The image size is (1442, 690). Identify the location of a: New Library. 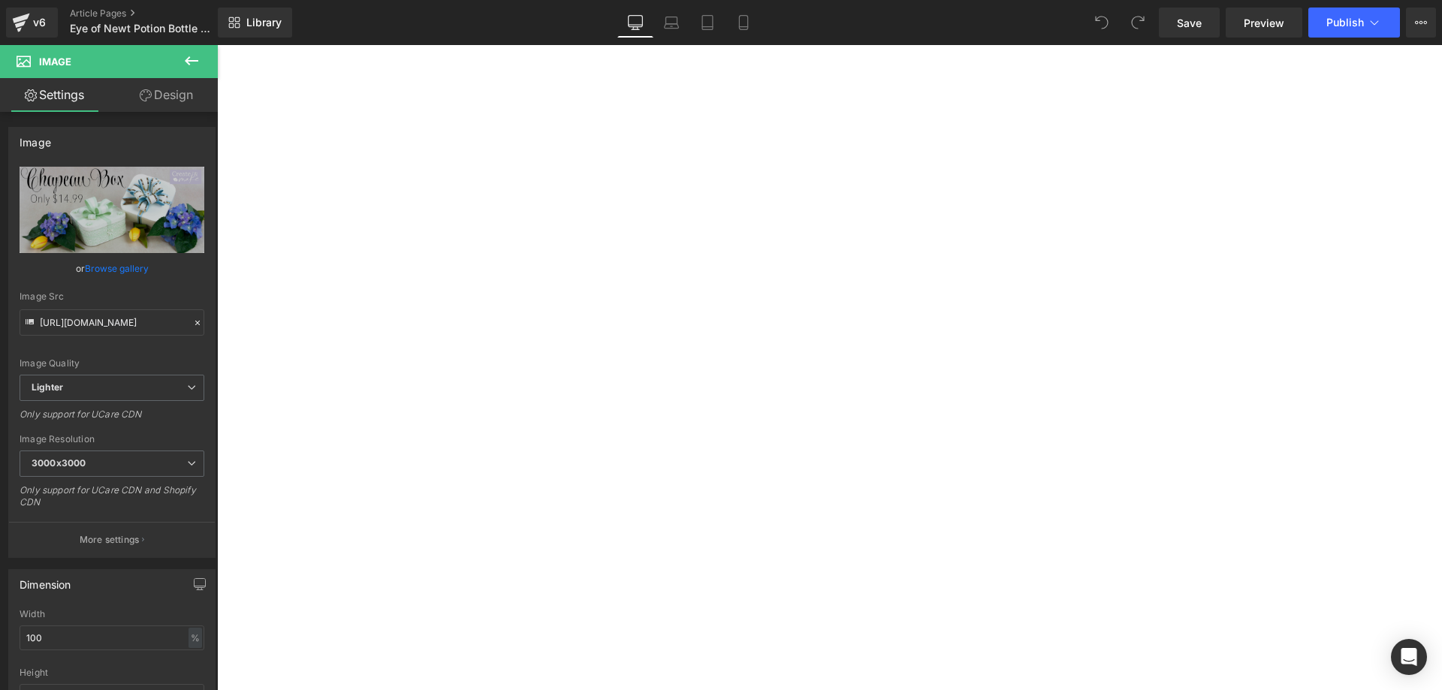
(255, 23).